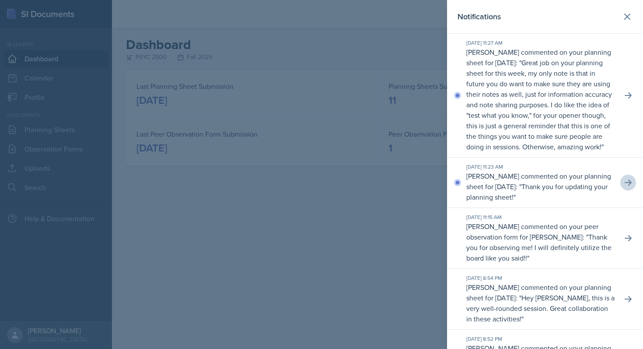  Describe the element at coordinates (537, 192) in the screenshot. I see `p: Thank you for updating your planning sheet!` at that location.